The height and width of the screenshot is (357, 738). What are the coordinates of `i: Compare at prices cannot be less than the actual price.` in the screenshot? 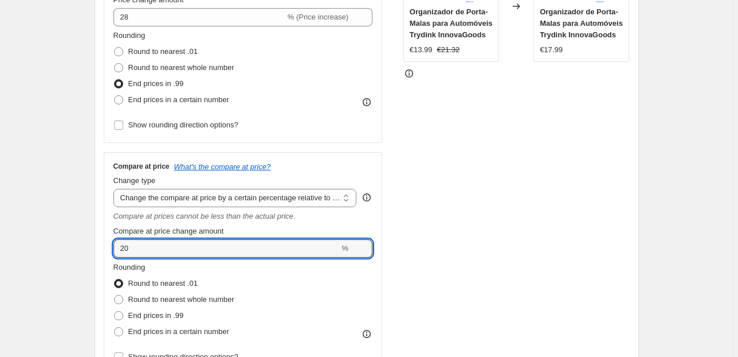 It's located at (205, 216).